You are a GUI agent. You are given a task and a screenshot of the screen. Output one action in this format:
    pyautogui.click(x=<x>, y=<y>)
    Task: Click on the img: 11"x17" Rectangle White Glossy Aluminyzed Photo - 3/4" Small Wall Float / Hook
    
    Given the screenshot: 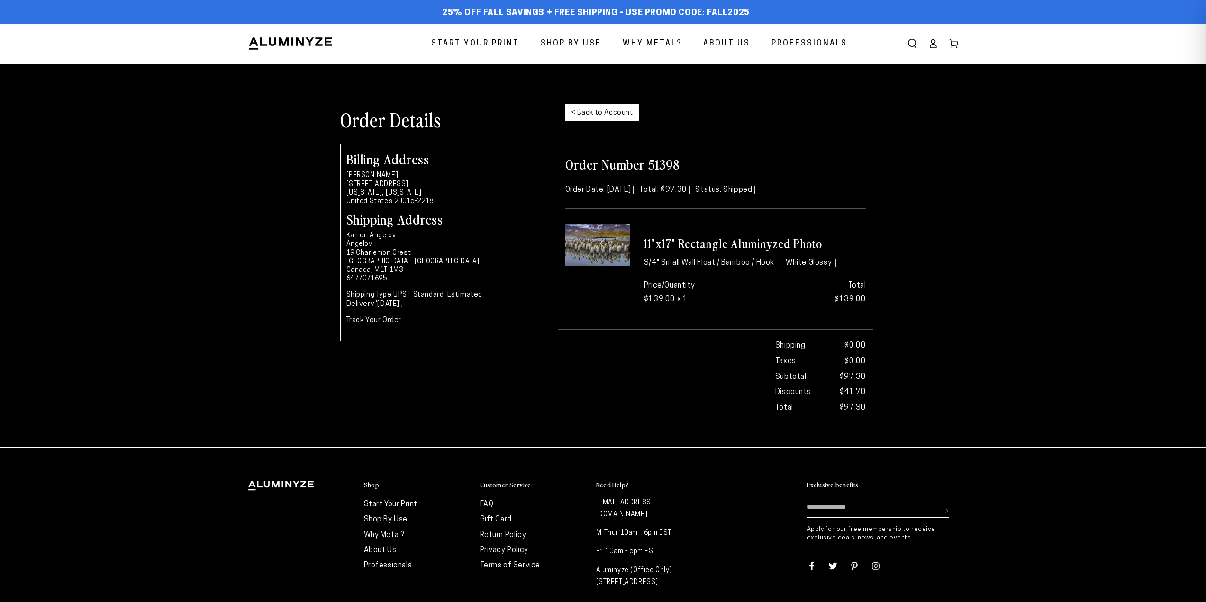 What is the action you would take?
    pyautogui.click(x=597, y=245)
    